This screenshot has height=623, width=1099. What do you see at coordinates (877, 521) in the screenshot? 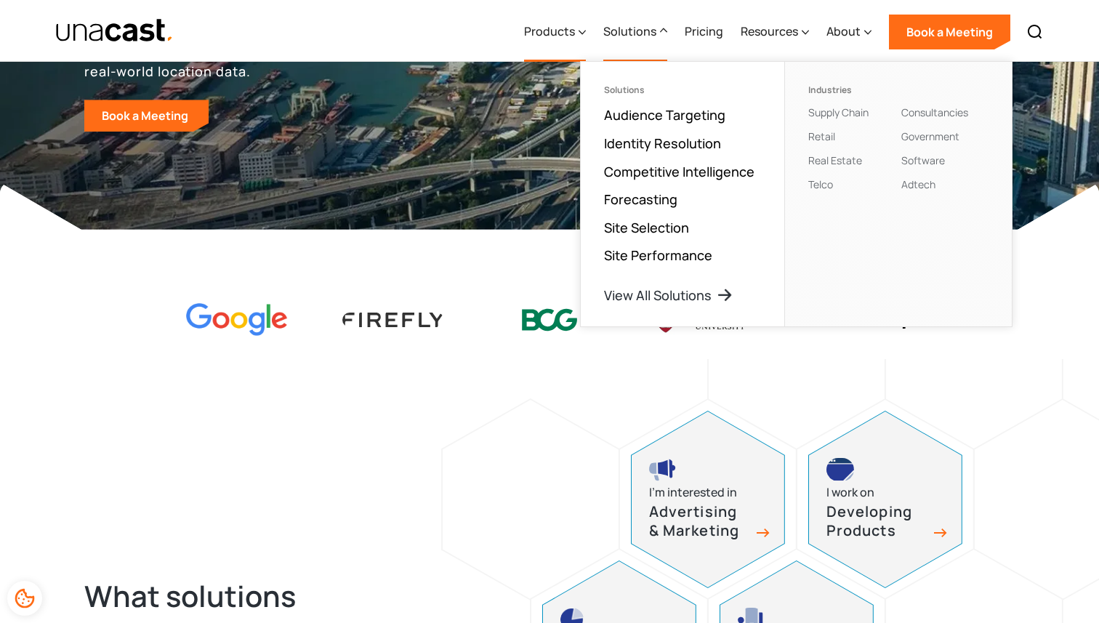
I see `h3: Developing Products` at bounding box center [877, 521].